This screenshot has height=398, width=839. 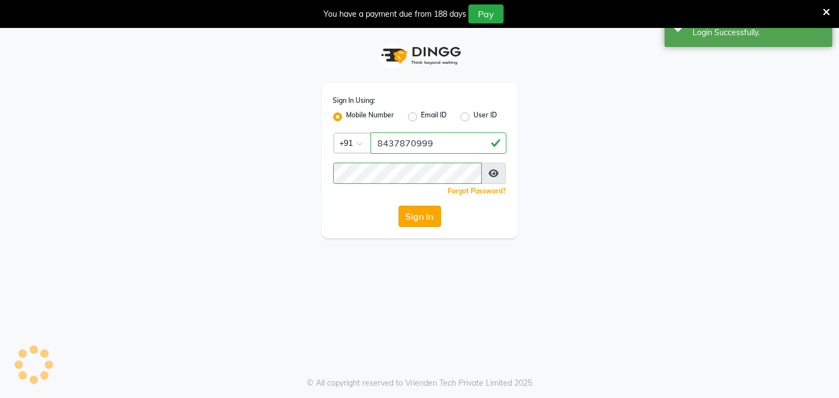 I want to click on button: Pay, so click(x=486, y=14).